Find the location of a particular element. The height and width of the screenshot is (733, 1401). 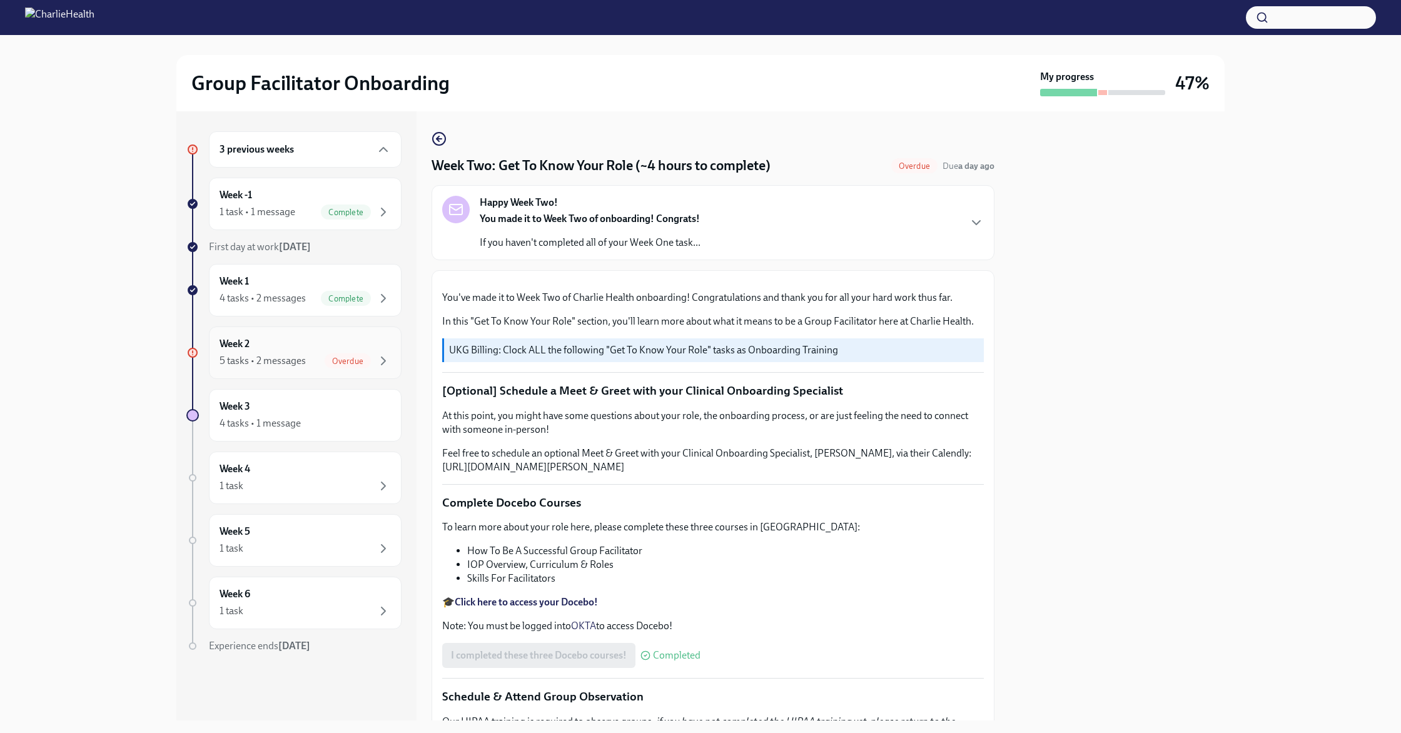

p: If you haven't completed all of your Week One task... is located at coordinates (590, 243).